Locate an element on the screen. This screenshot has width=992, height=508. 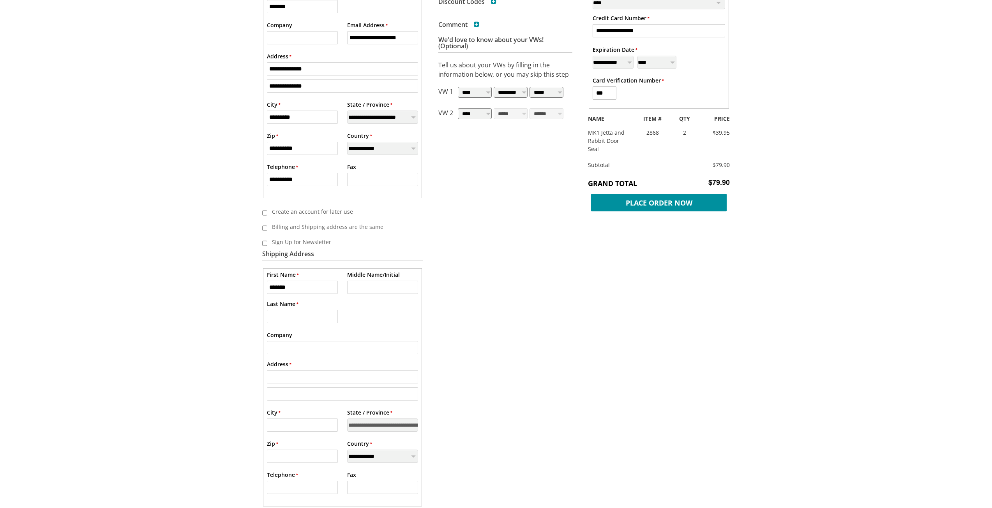
label: Sign Up for Newsletter is located at coordinates (340, 242).